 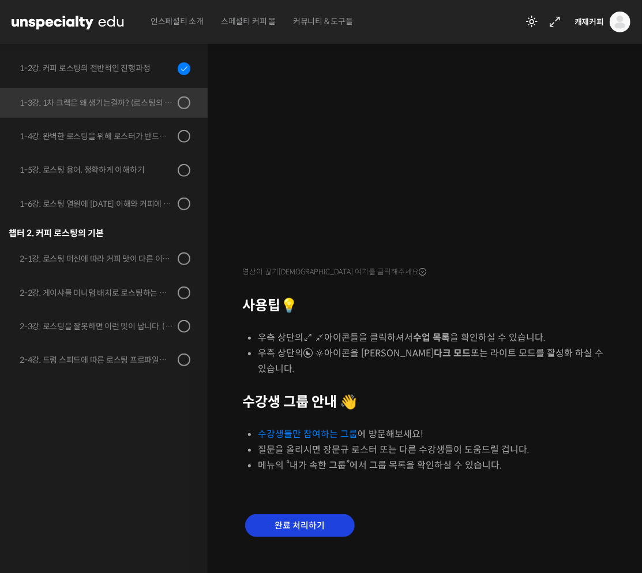 What do you see at coordinates (97, 68) in the screenshot?
I see `div: 1-2강. 커피 로스팅의 전반적인 진행과정` at bounding box center [97, 68].